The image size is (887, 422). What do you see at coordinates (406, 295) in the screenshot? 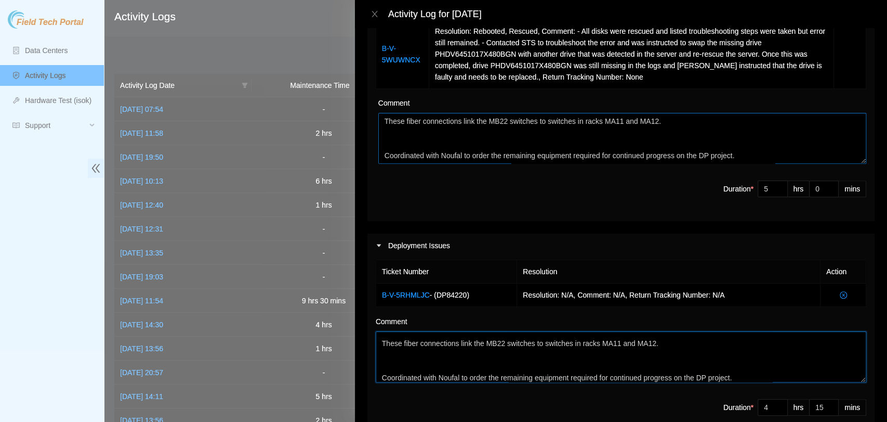
I see `a: B-V-5RHMLJC` at bounding box center [406, 295].